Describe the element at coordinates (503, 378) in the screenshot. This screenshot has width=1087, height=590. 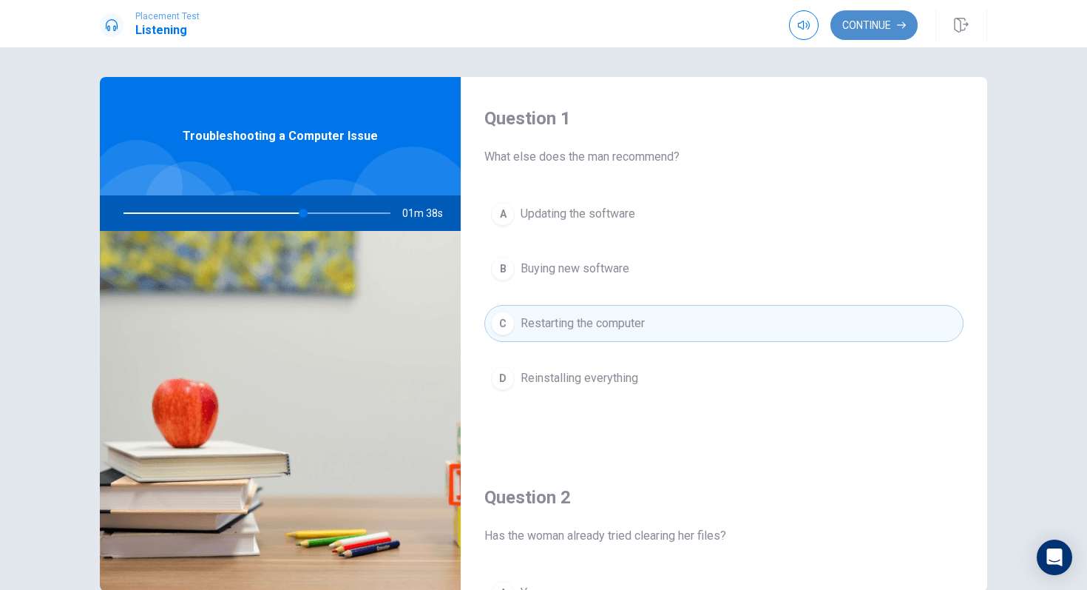
I see `div: D` at that location.